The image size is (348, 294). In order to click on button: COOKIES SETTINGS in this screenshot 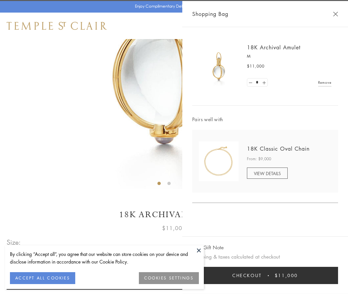, I will do `click(168, 278)`.